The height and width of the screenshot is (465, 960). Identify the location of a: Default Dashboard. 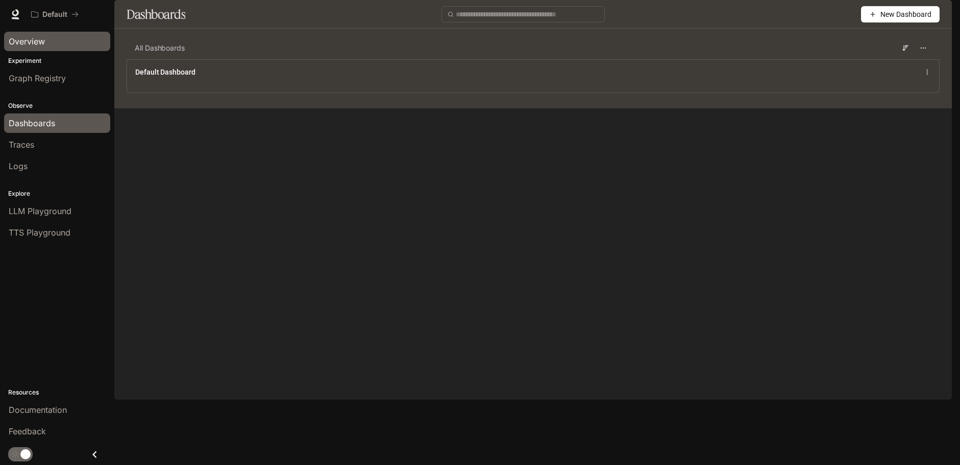
(165, 72).